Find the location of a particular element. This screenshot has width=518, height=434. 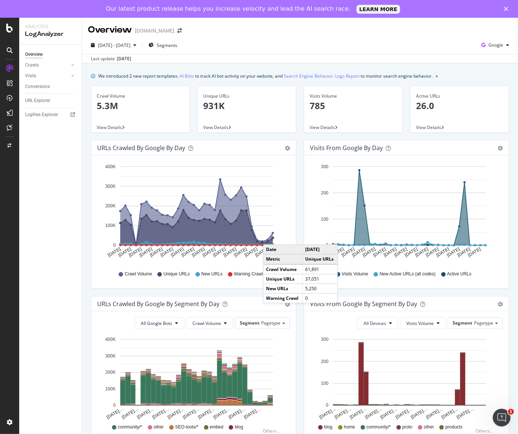

button: Crawl Volume is located at coordinates (210, 323).